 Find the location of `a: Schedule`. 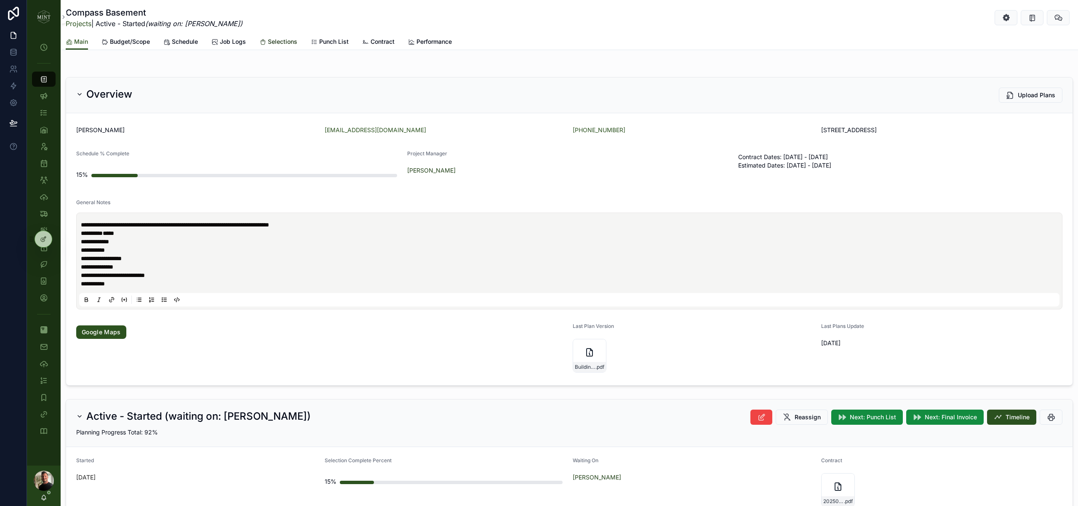

a: Schedule is located at coordinates (181, 43).